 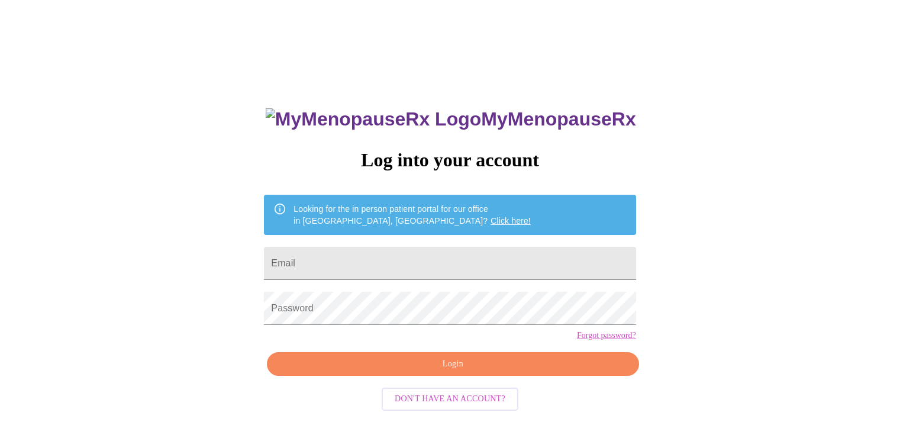 What do you see at coordinates (606, 335) in the screenshot?
I see `a: Forgot password?` at bounding box center [606, 335].